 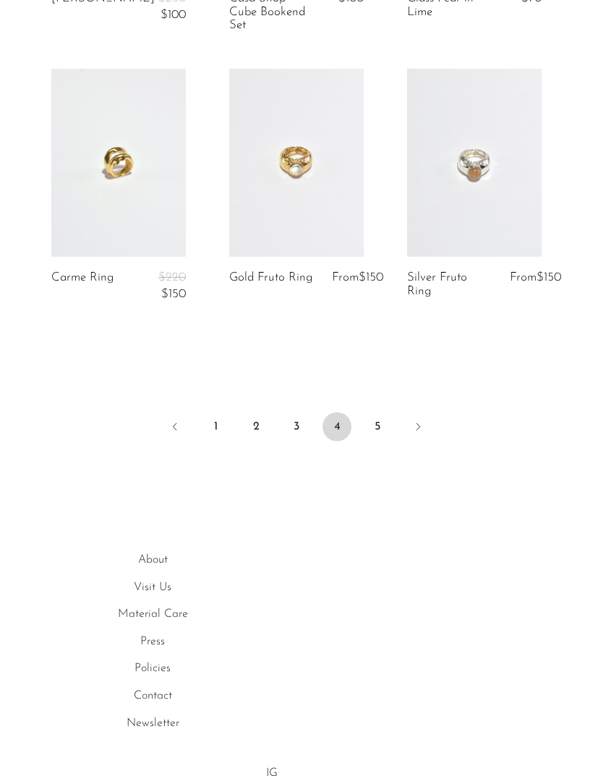 I want to click on a: Visit Us, so click(x=153, y=587).